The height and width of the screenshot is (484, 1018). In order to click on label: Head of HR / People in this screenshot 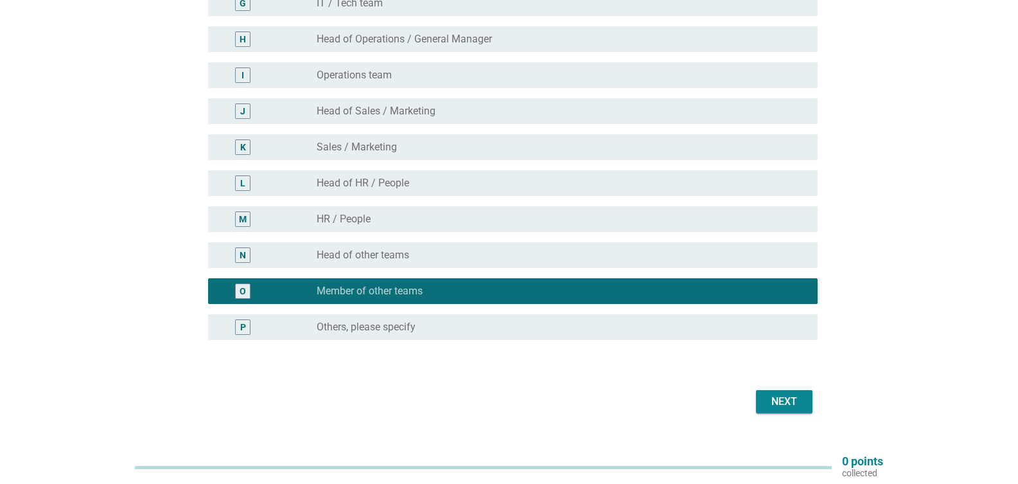, I will do `click(363, 183)`.